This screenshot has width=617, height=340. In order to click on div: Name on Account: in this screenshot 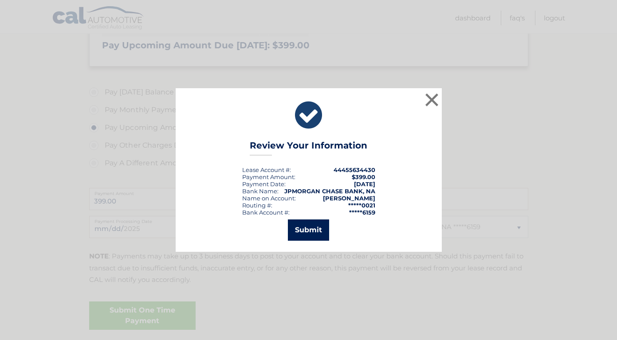, I will do `click(269, 198)`.